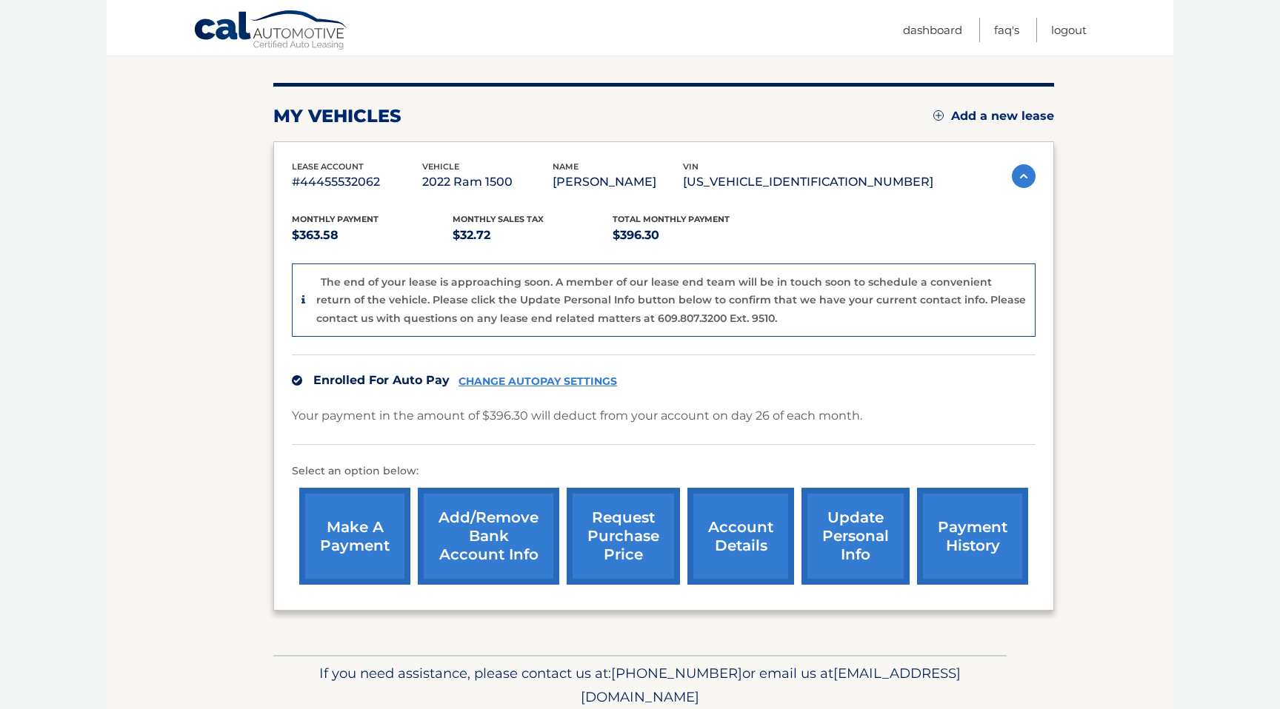 The width and height of the screenshot is (1280, 709). Describe the element at coordinates (623, 536) in the screenshot. I see `a: request purchase price` at that location.